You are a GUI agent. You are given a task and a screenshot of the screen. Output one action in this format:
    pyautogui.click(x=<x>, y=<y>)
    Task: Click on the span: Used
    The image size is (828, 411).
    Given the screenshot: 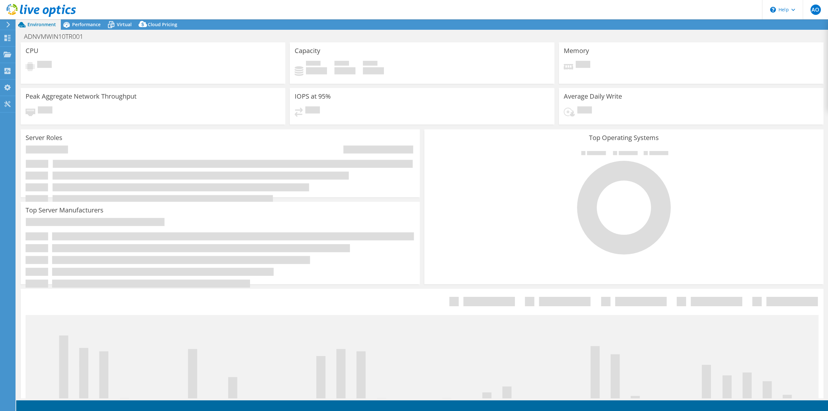 What is the action you would take?
    pyautogui.click(x=313, y=64)
    